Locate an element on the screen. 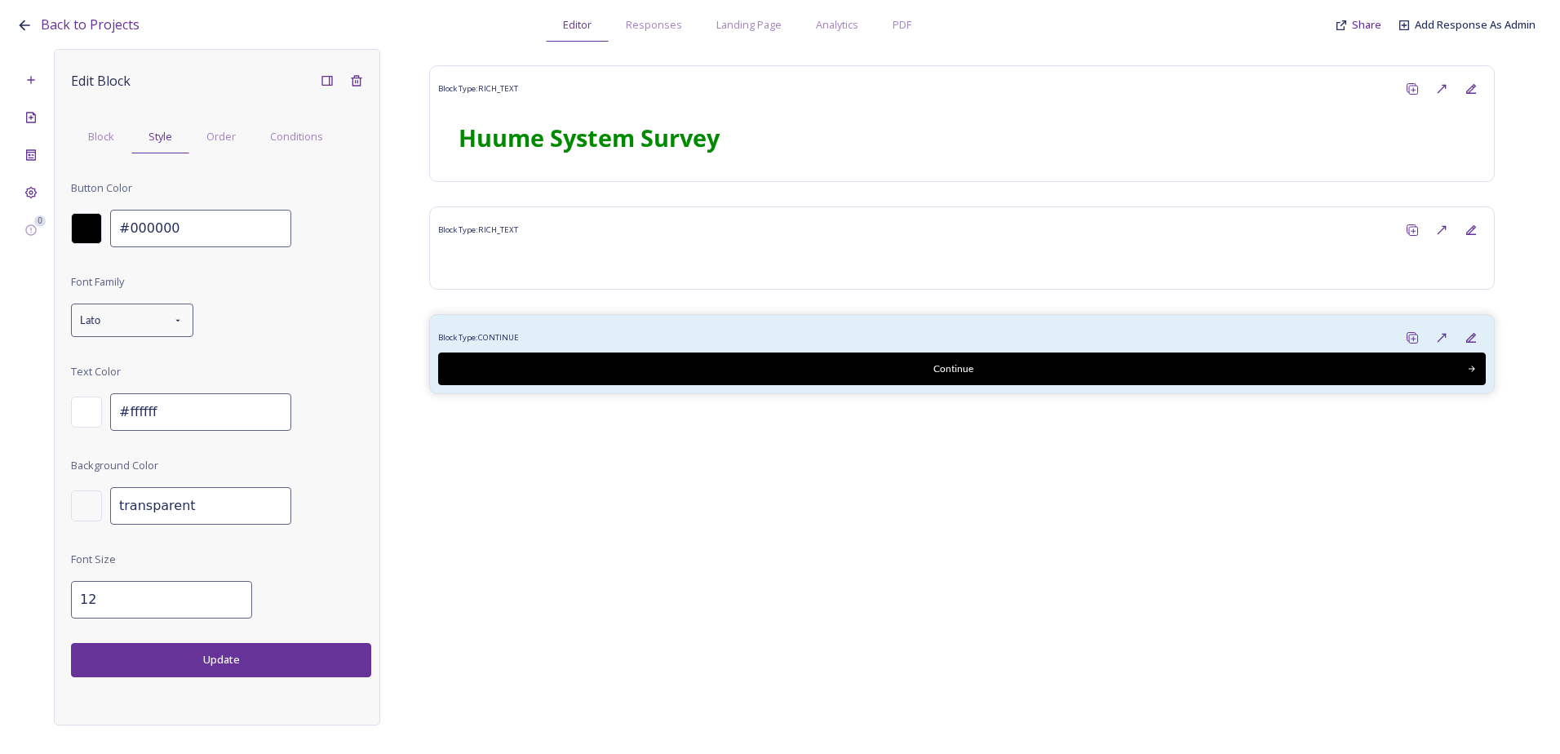 This screenshot has width=1560, height=754. span: Block is located at coordinates (101, 136).